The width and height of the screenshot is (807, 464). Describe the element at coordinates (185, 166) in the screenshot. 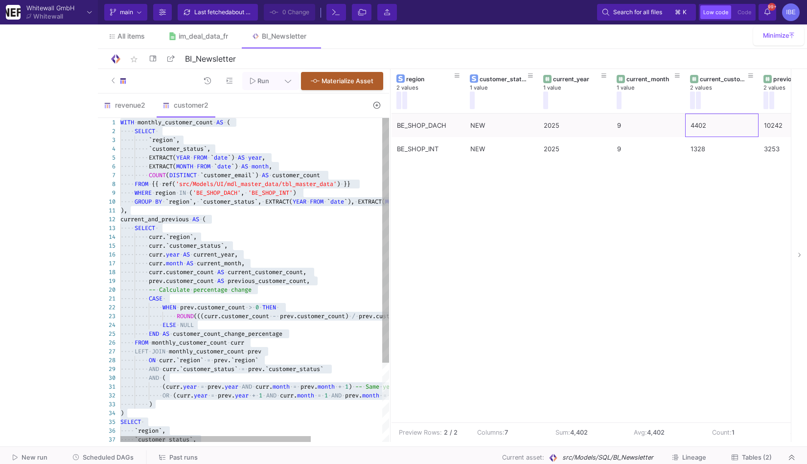

I see `span: MONTH` at that location.